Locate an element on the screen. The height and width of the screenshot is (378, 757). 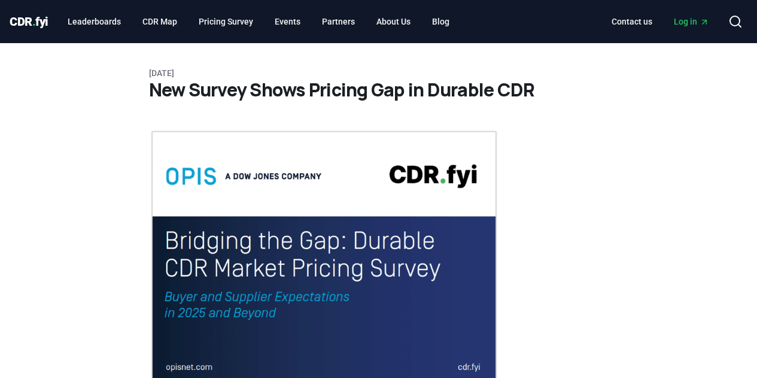
span: Log in is located at coordinates (692, 22).